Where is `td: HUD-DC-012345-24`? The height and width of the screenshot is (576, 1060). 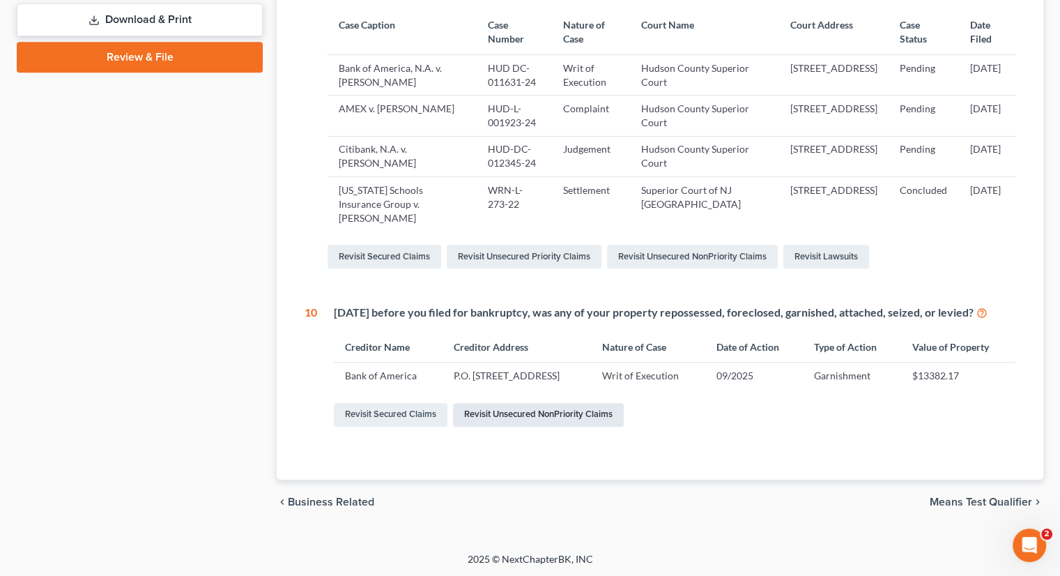 td: HUD-DC-012345-24 is located at coordinates (514, 156).